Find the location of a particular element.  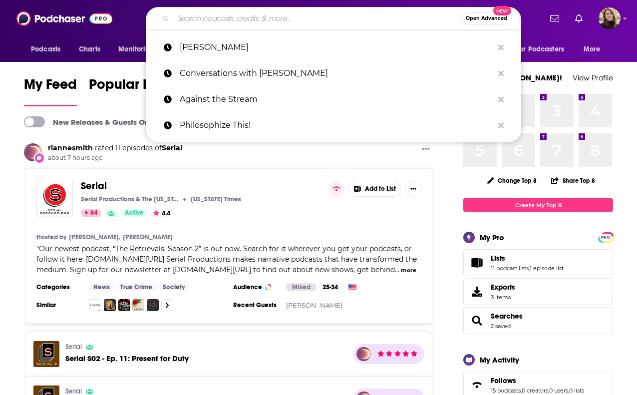

img: Crimetown is located at coordinates (124, 305).